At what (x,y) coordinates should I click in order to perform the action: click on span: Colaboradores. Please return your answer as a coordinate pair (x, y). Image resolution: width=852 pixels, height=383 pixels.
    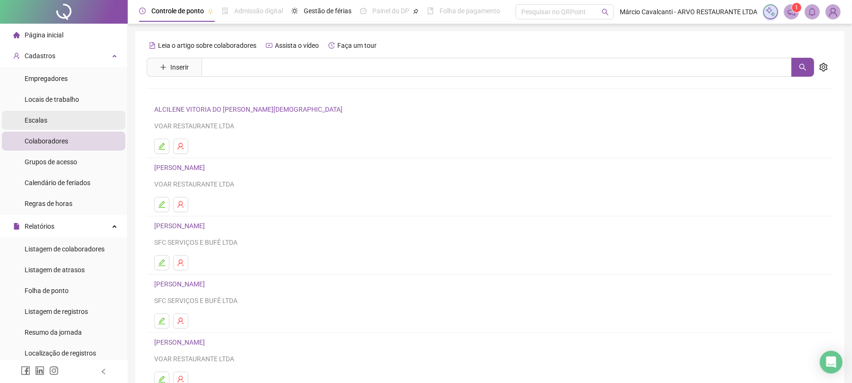
    Looking at the image, I should click on (46, 141).